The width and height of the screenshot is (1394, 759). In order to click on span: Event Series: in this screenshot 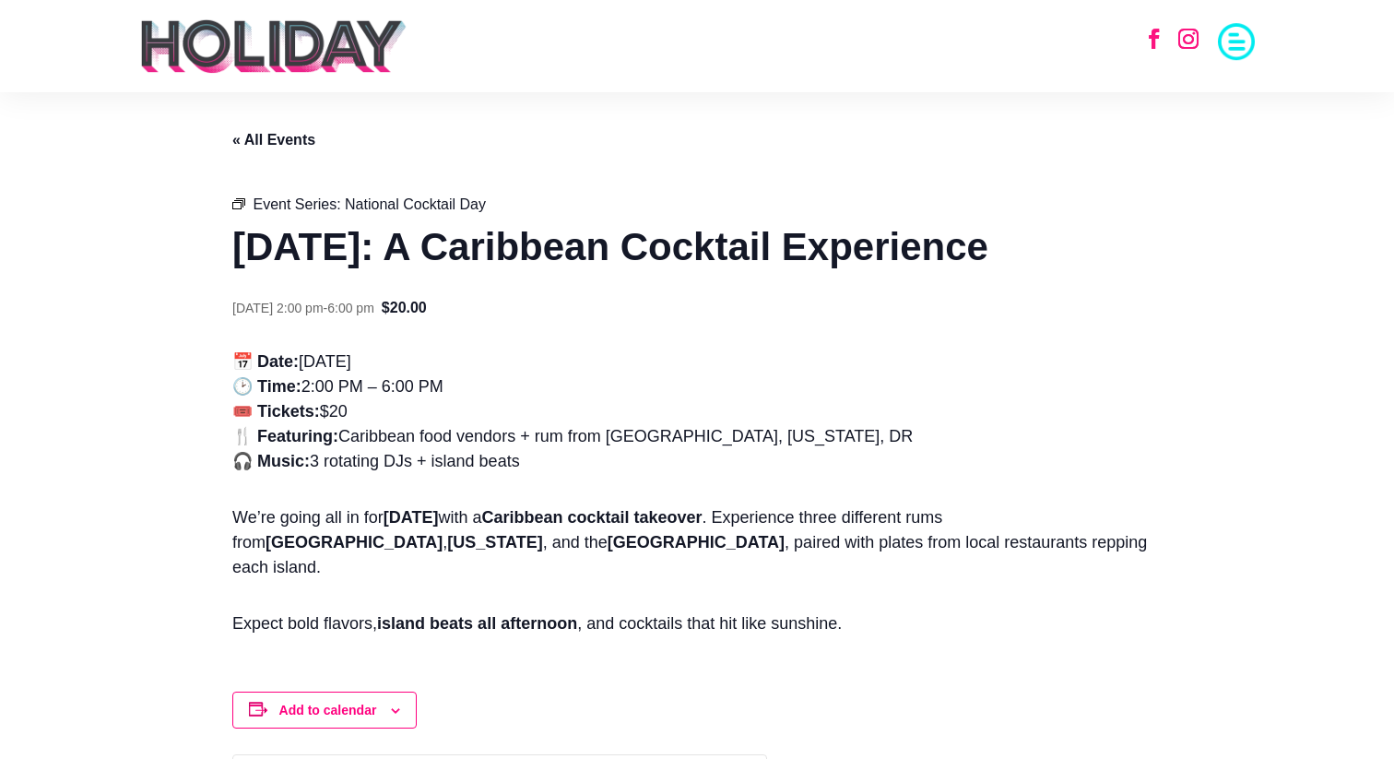, I will do `click(296, 204)`.